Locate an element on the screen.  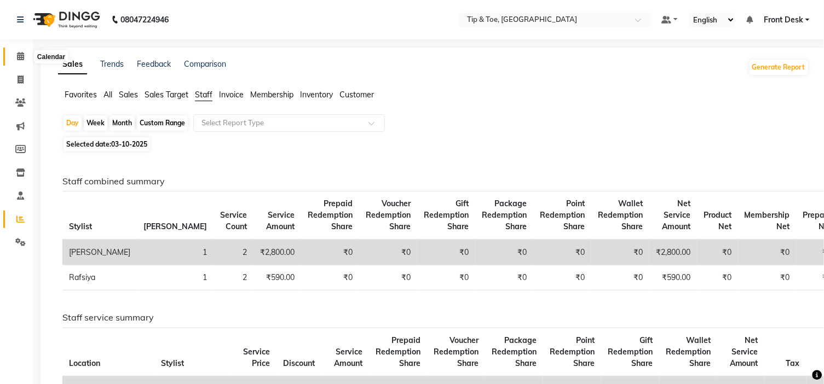
a: Trends is located at coordinates (112, 64).